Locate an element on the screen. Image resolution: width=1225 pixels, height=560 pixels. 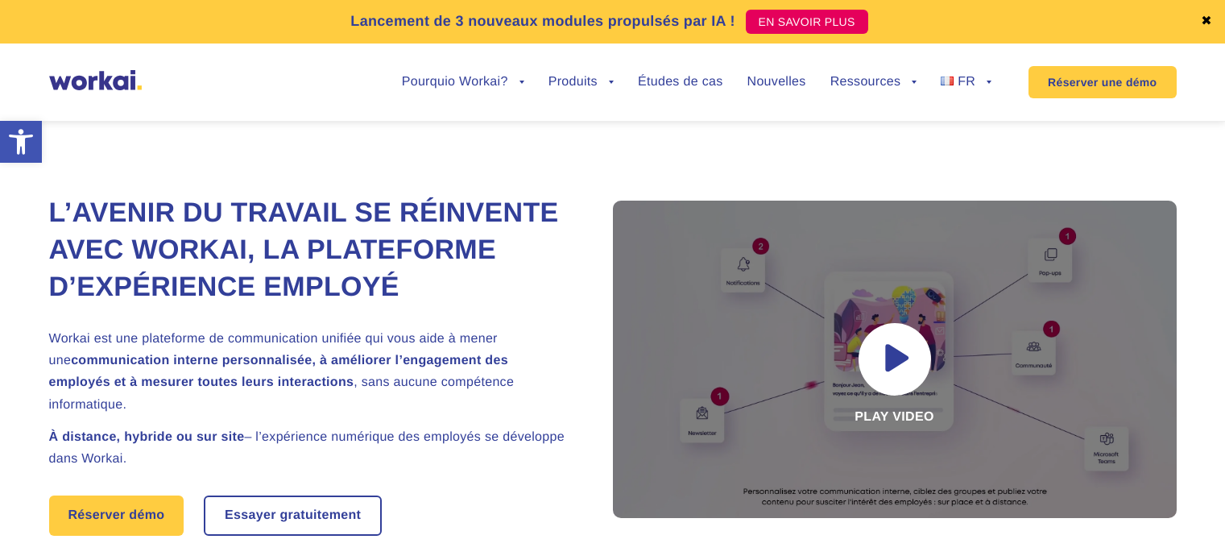
h2: Workai est une plateforme de communication unifiée qui vous aide à mener une , sans aucune compét... is located at coordinates (311, 371).